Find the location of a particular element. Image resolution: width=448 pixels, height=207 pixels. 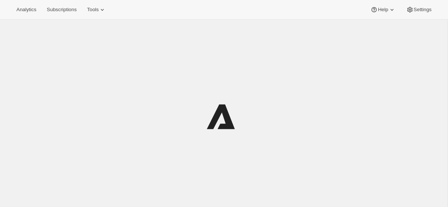

span: Help is located at coordinates (382, 10).